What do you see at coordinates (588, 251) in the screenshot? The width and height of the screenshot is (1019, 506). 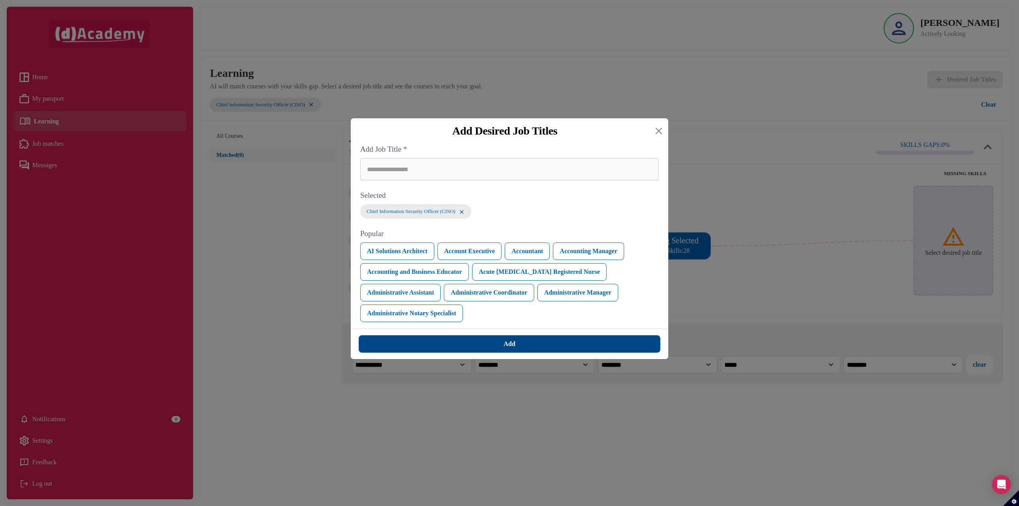 I see `button: Accounting Manager` at bounding box center [588, 251].